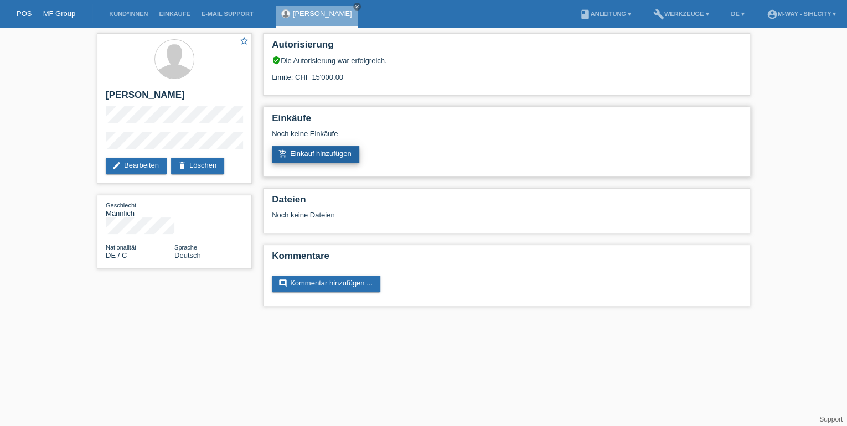 The width and height of the screenshot is (847, 426). What do you see at coordinates (357, 7) in the screenshot?
I see `a: close` at bounding box center [357, 7].